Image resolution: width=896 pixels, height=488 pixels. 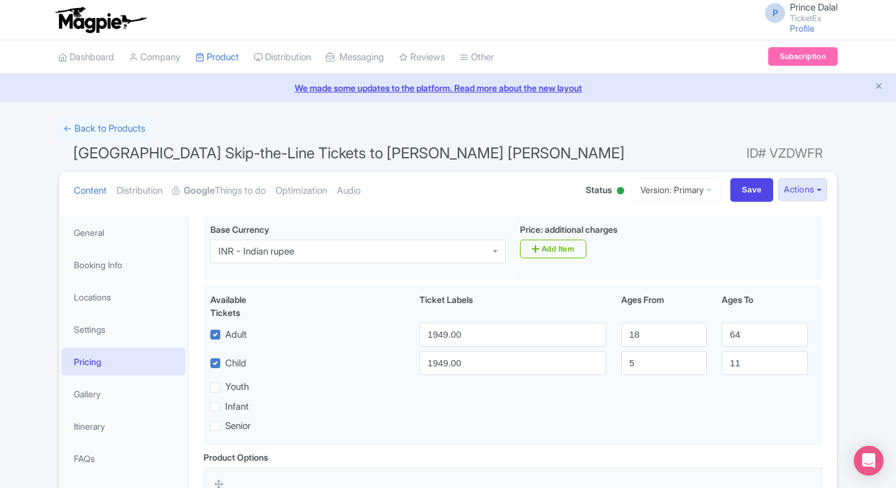 What do you see at coordinates (236, 363) in the screenshot?
I see `label: Child` at bounding box center [236, 363].